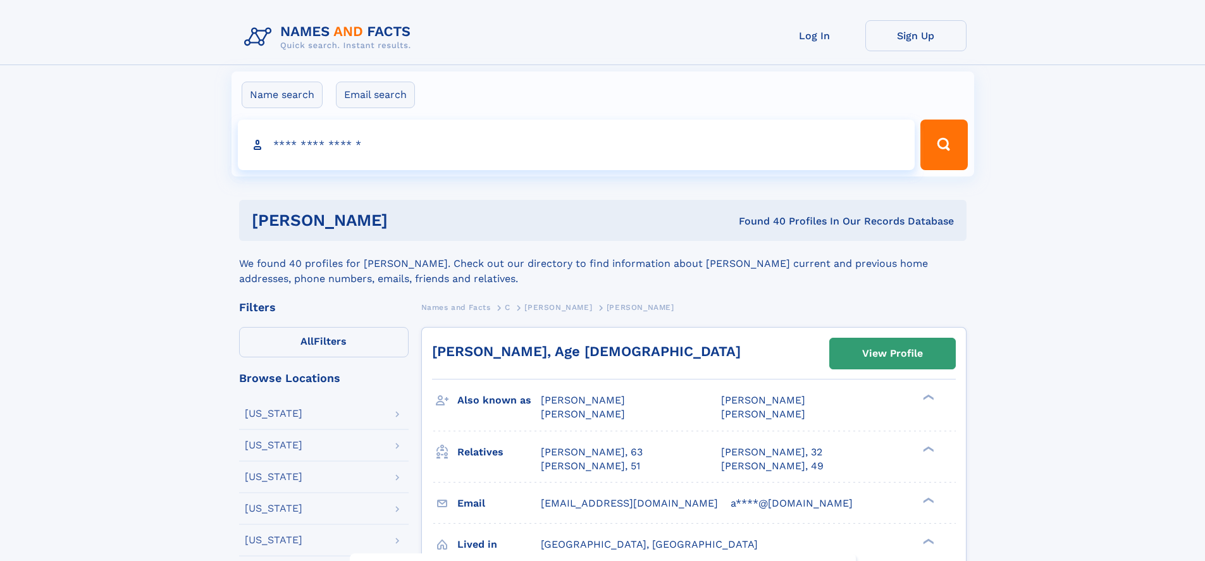  I want to click on div: Found 40 Profiles In Our Records Database, so click(758, 221).